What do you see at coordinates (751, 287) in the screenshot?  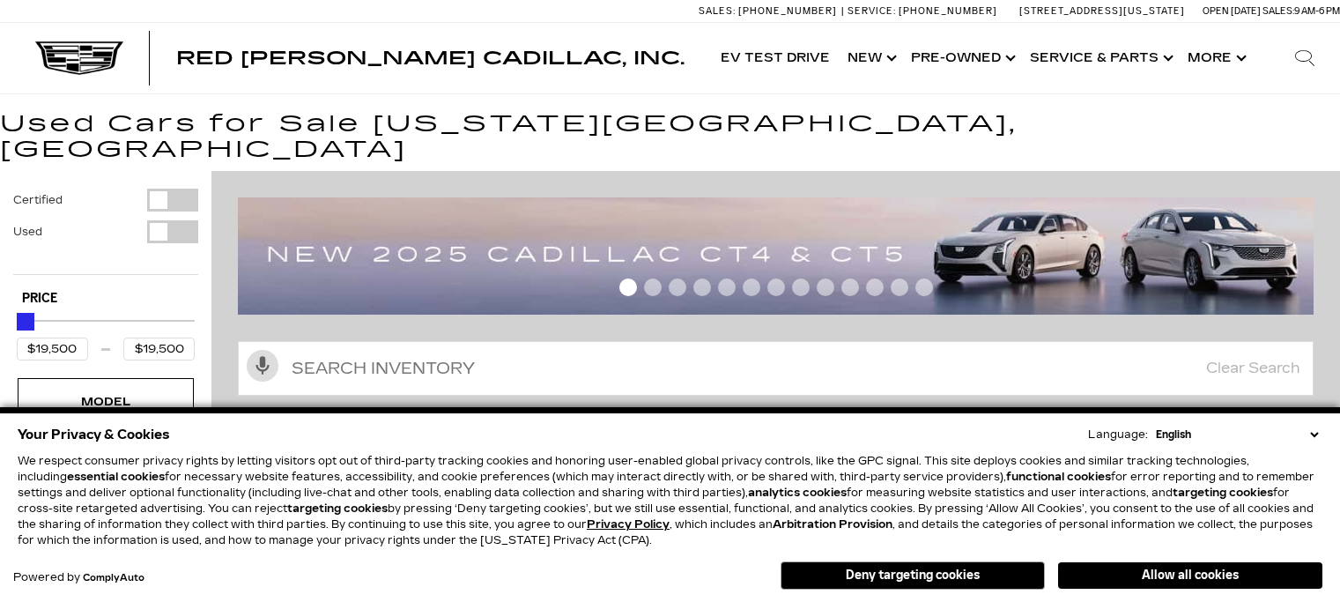 I see `span: Go to slide 6` at bounding box center [751, 287].